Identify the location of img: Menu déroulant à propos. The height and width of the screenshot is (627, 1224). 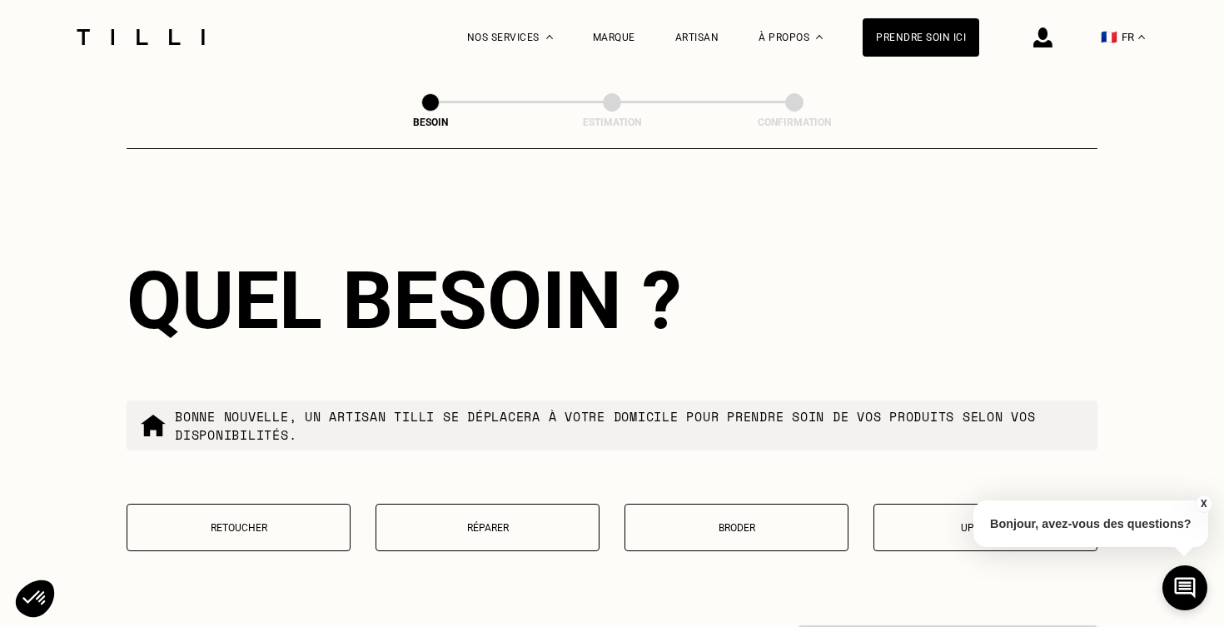
(820, 37).